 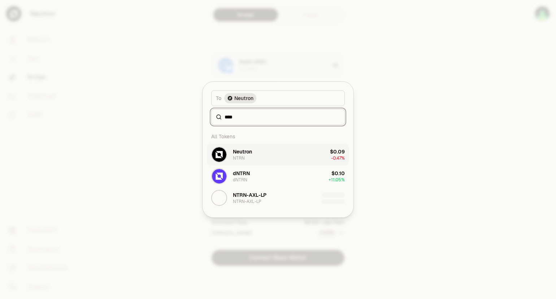 I want to click on div: All Tokens, so click(x=278, y=136).